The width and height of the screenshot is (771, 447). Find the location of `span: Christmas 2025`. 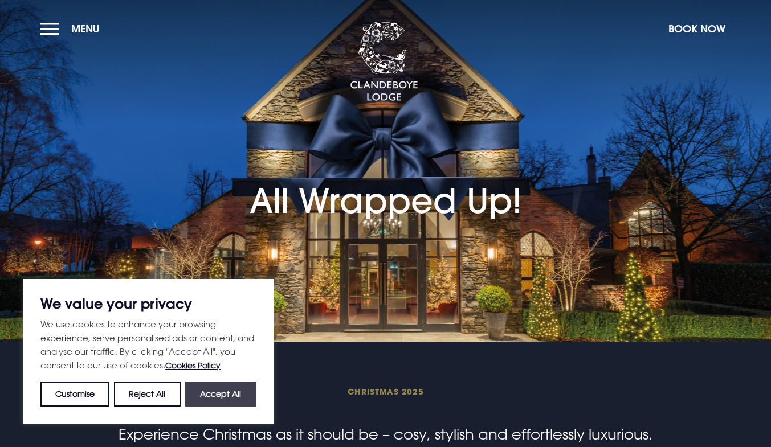

span: Christmas 2025 is located at coordinates (385, 392).